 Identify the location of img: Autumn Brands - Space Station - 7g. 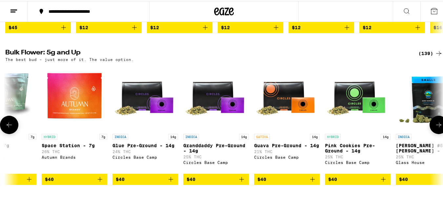
(74, 97).